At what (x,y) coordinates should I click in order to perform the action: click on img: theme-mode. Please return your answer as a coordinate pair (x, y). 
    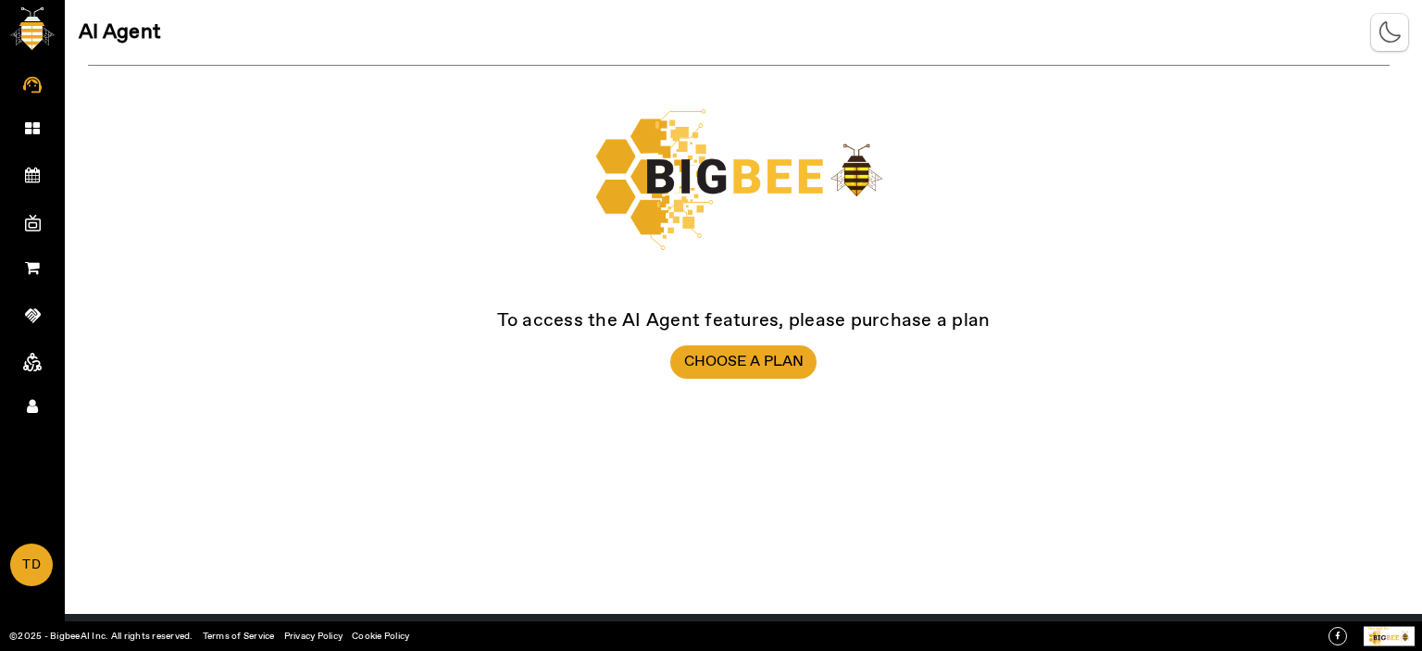
    Looking at the image, I should click on (1390, 32).